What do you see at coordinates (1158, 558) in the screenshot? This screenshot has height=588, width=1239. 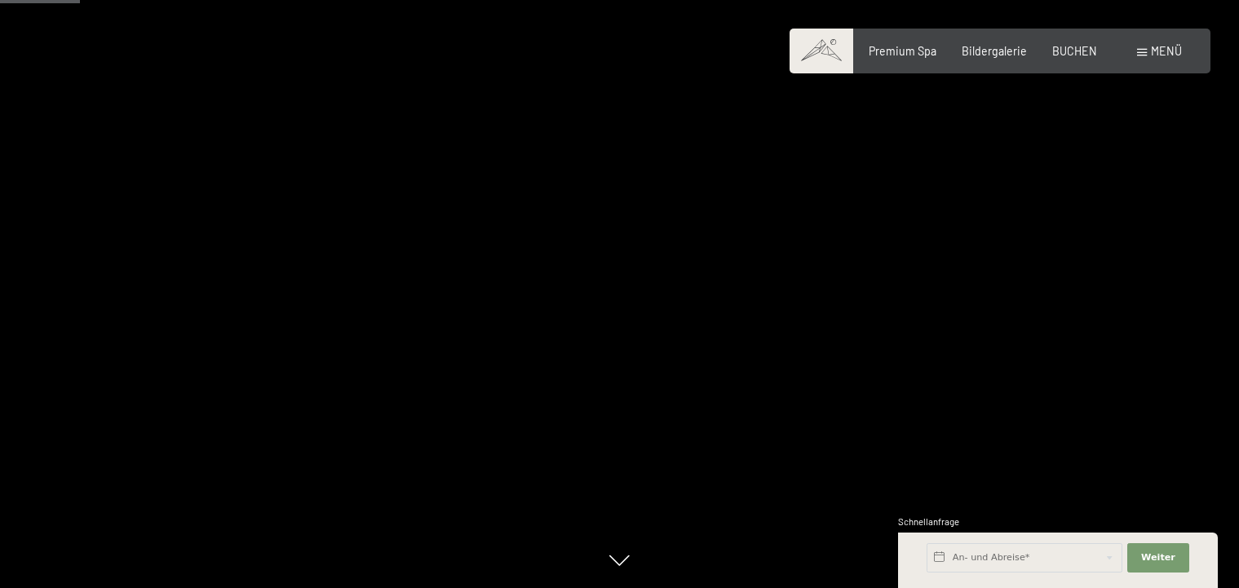 I see `span: Weiter` at bounding box center [1158, 558].